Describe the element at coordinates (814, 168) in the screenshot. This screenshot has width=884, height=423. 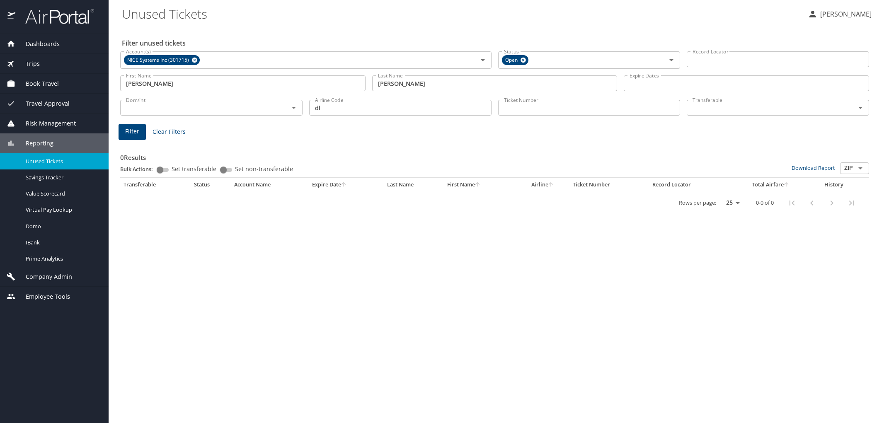
I see `a: Download Report` at that location.